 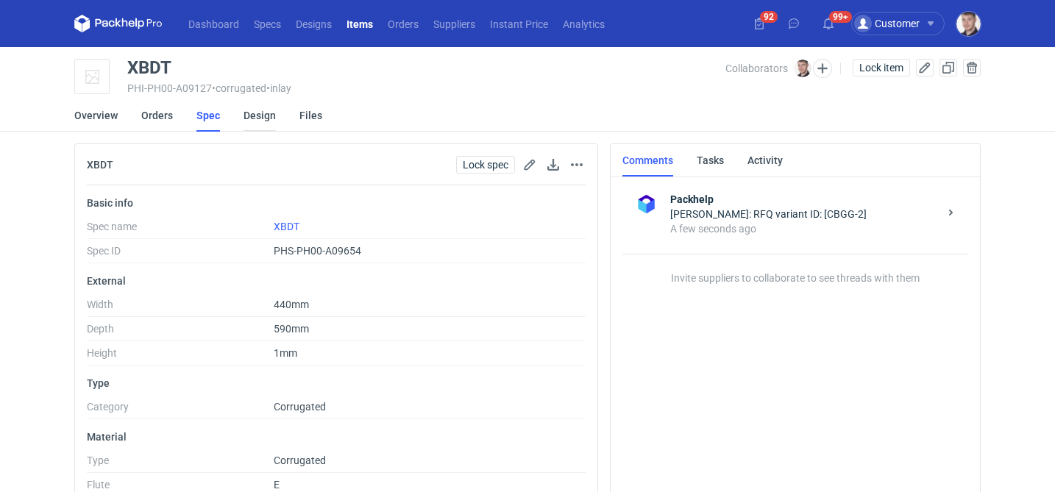 I want to click on div: Customer, so click(x=886, y=24).